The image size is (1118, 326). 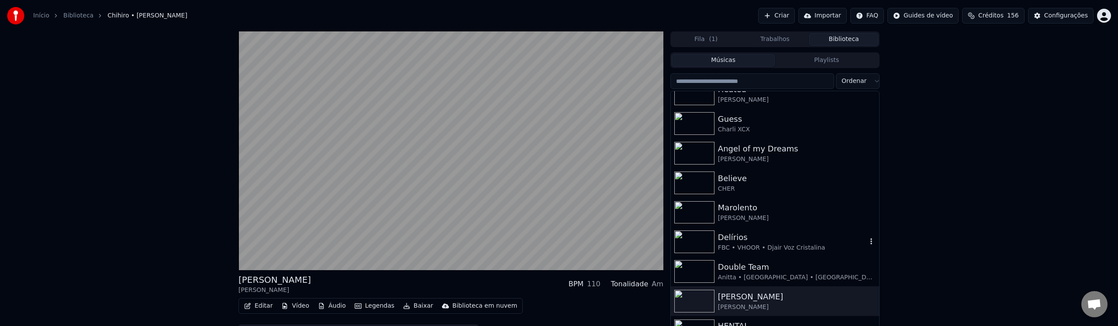 What do you see at coordinates (1060, 16) in the screenshot?
I see `button: Configurações` at bounding box center [1060, 16].